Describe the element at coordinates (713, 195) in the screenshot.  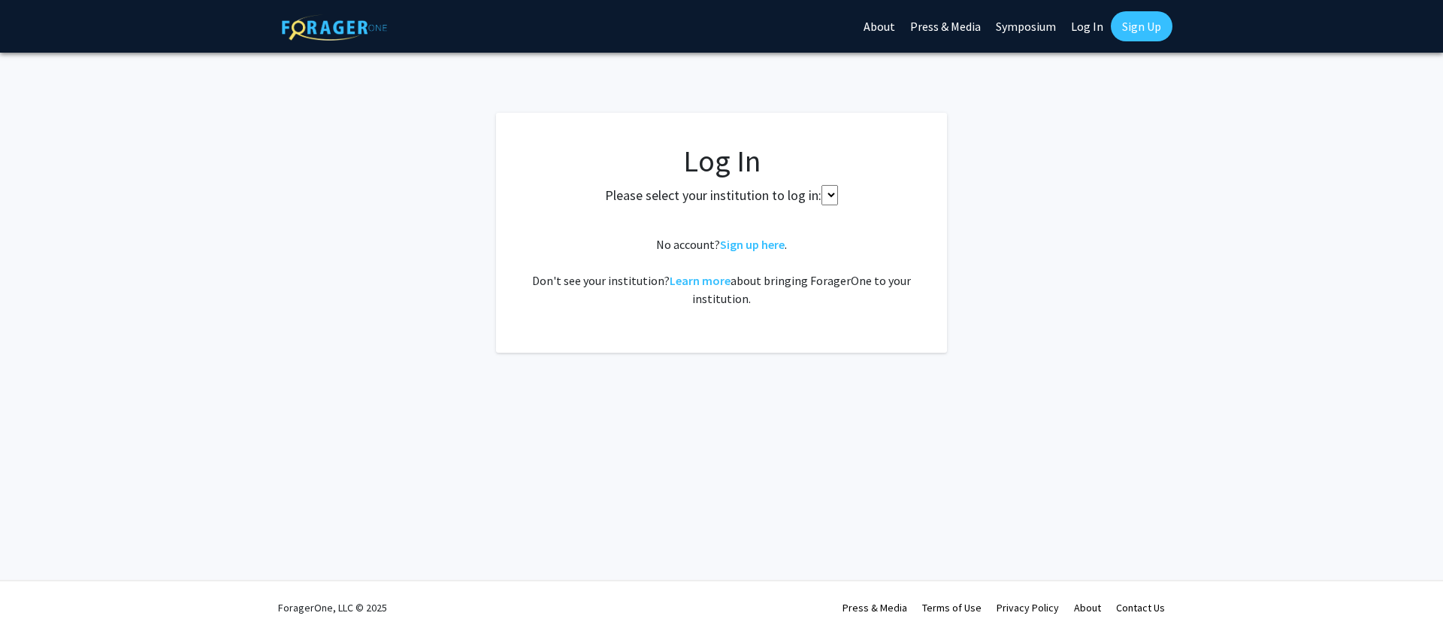
I see `label: Please select your institution to log in:` at that location.